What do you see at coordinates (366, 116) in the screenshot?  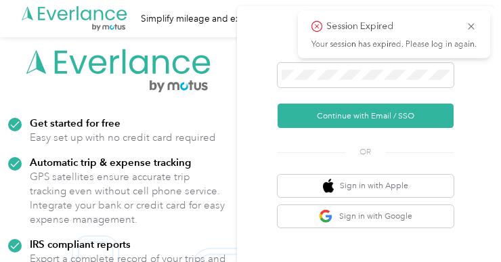 I see `button: Continue with Email / SSO` at bounding box center [366, 116].